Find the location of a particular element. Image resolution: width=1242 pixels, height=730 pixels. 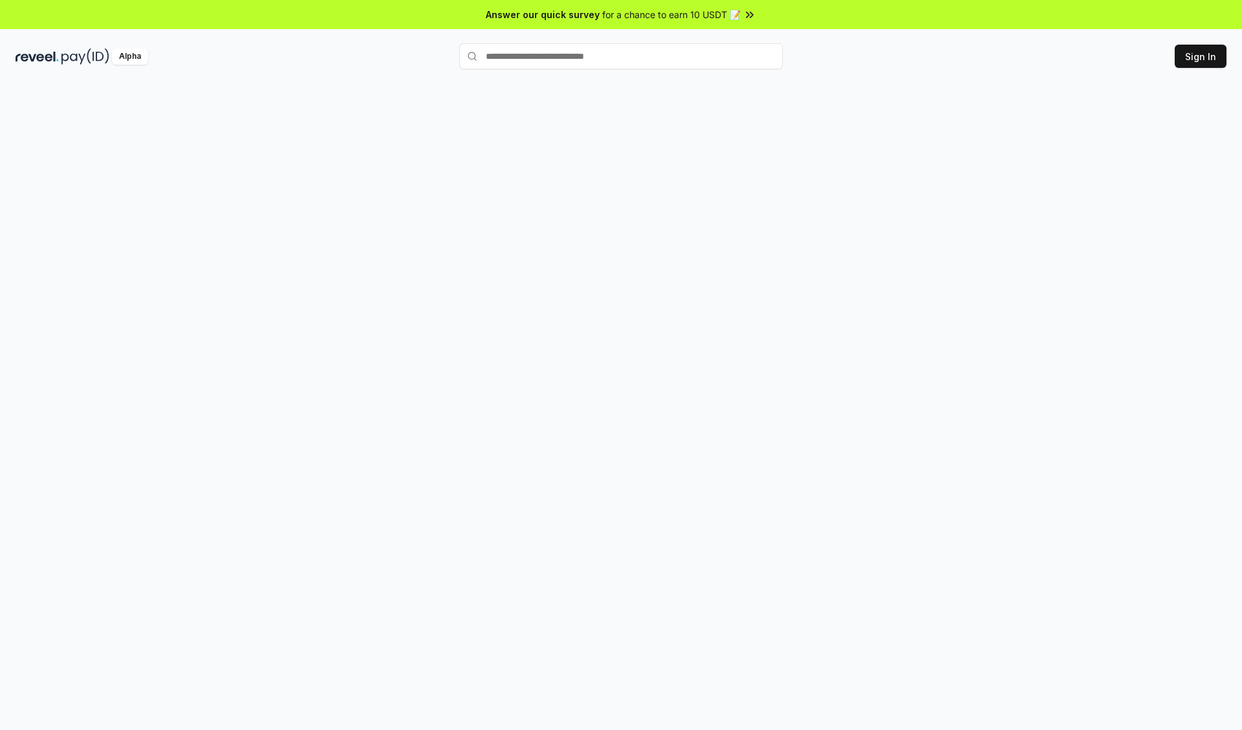

span: for a chance to earn 10 USDT 📝 is located at coordinates (671, 14).